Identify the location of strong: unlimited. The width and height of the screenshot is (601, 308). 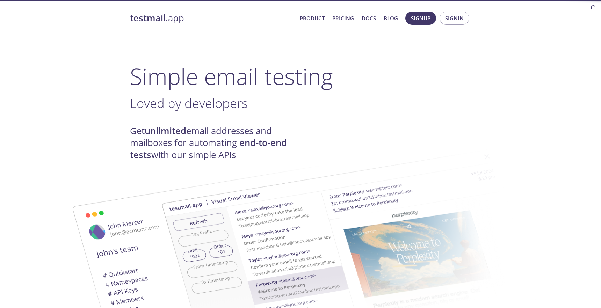
(165, 131).